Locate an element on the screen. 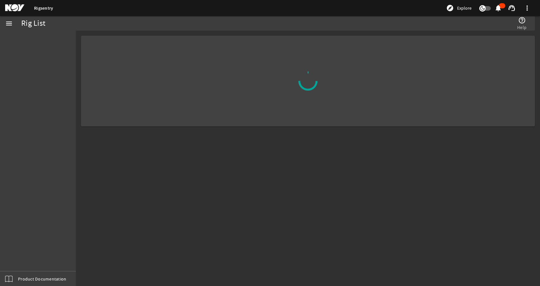  a: Rigsentry is located at coordinates (43, 8).